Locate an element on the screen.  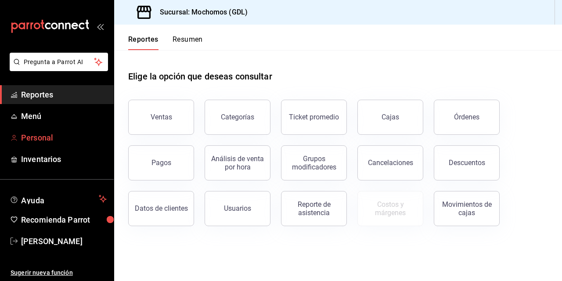
div: Cajas is located at coordinates (390, 117).